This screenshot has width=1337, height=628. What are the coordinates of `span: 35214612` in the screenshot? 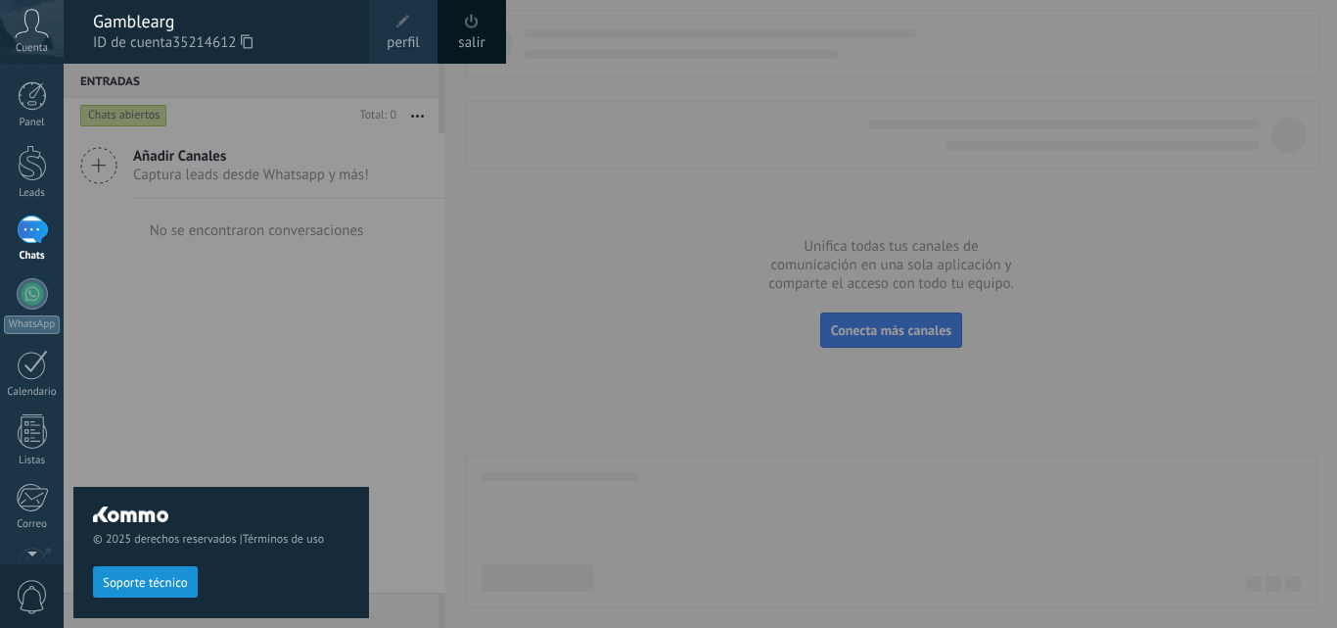 It's located at (212, 43).